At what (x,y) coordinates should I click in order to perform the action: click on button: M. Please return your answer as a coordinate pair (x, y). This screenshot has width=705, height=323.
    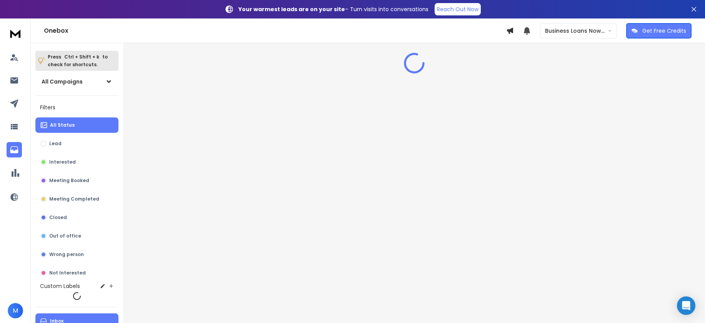
    Looking at the image, I should click on (15, 310).